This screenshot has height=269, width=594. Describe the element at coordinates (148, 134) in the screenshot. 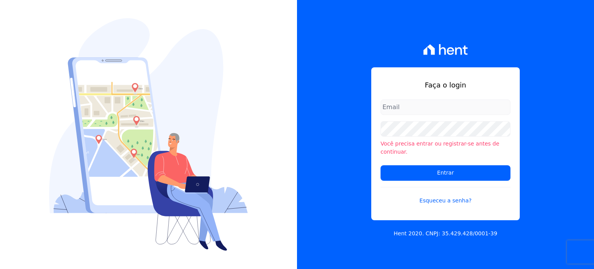

I see `img: Login` at that location.